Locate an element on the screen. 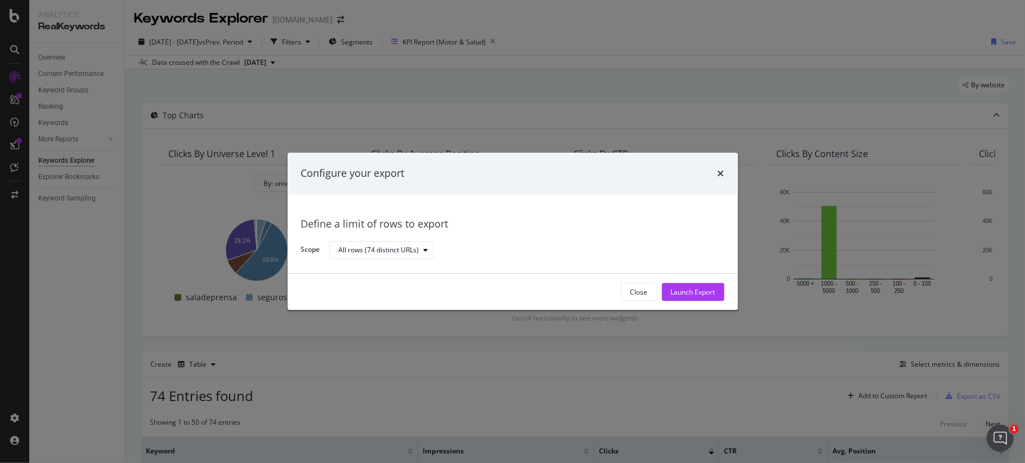 The height and width of the screenshot is (463, 1025). button: Launch Export is located at coordinates (693, 292).